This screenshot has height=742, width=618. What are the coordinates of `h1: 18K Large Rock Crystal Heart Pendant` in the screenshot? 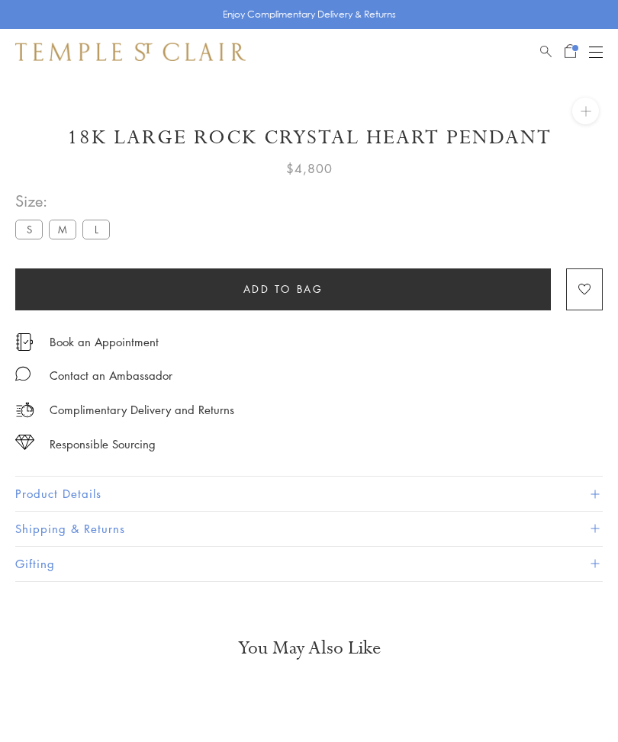 It's located at (309, 137).